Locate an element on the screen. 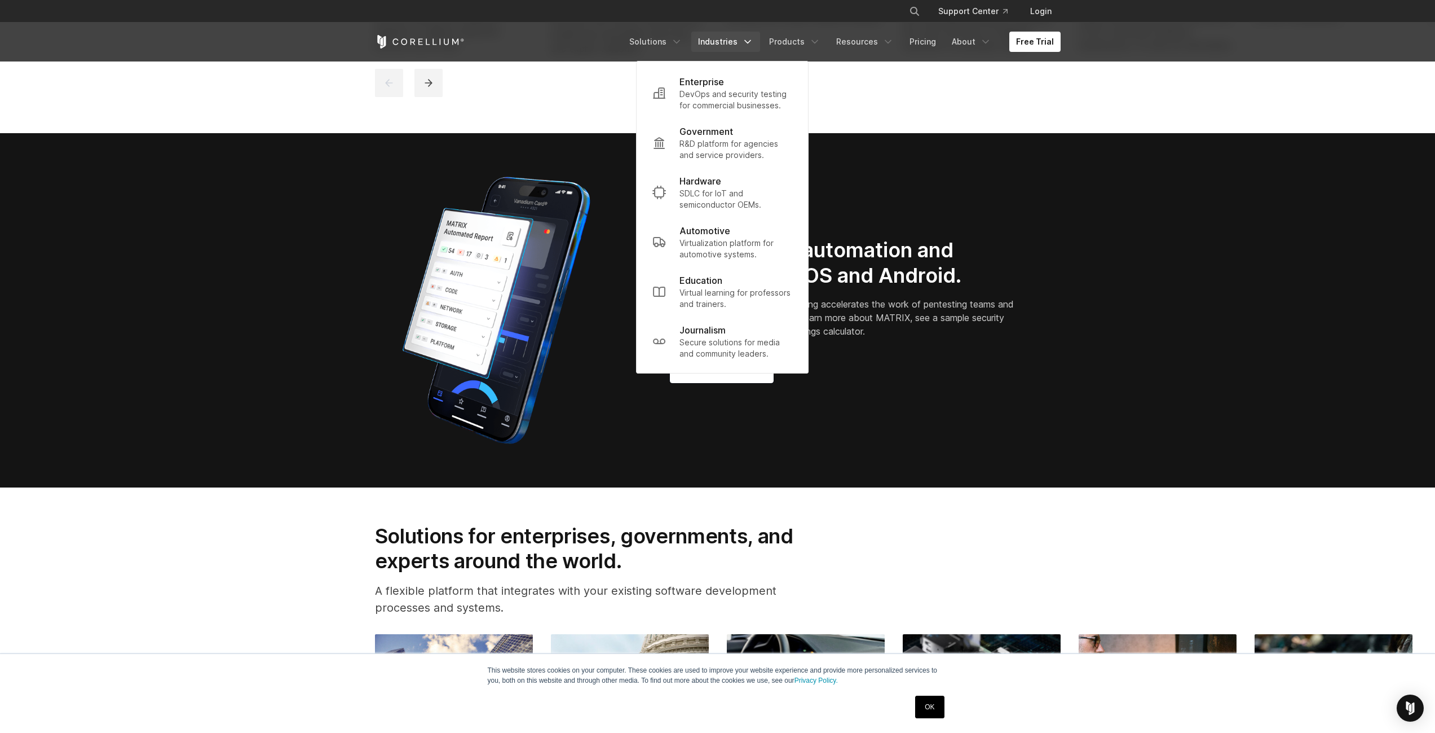 Image resolution: width=1435 pixels, height=733 pixels. p: Automotive is located at coordinates (705, 231).